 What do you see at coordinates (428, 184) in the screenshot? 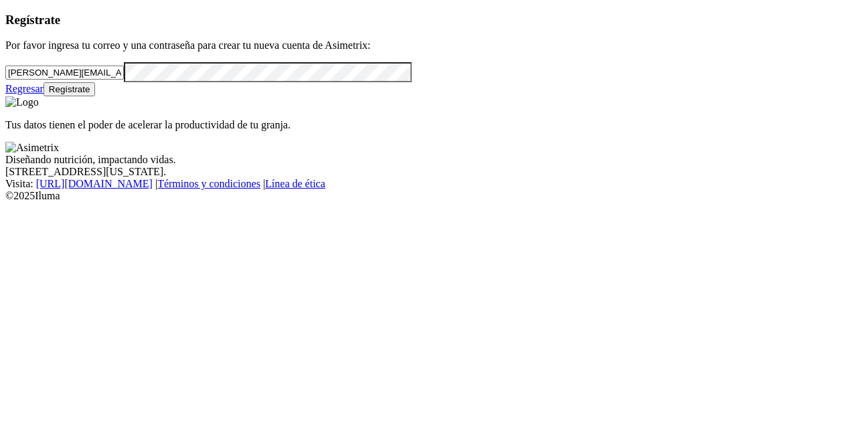
I see `div: Visita : | |` at bounding box center [428, 184].